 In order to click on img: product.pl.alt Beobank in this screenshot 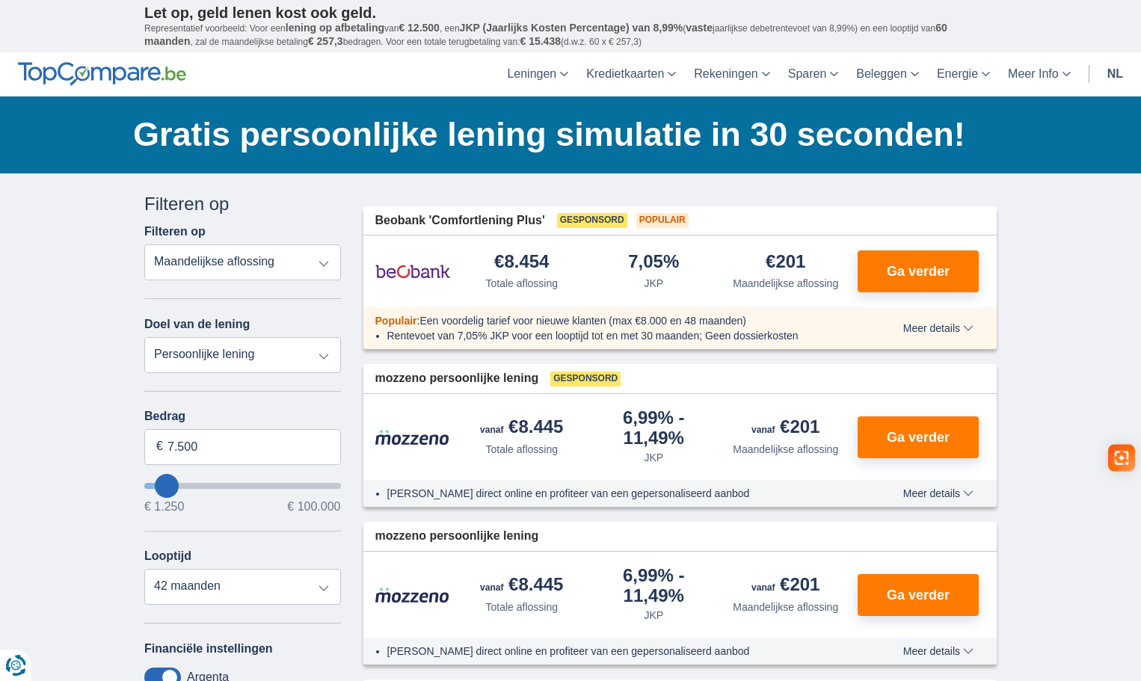, I will do `click(413, 271)`.